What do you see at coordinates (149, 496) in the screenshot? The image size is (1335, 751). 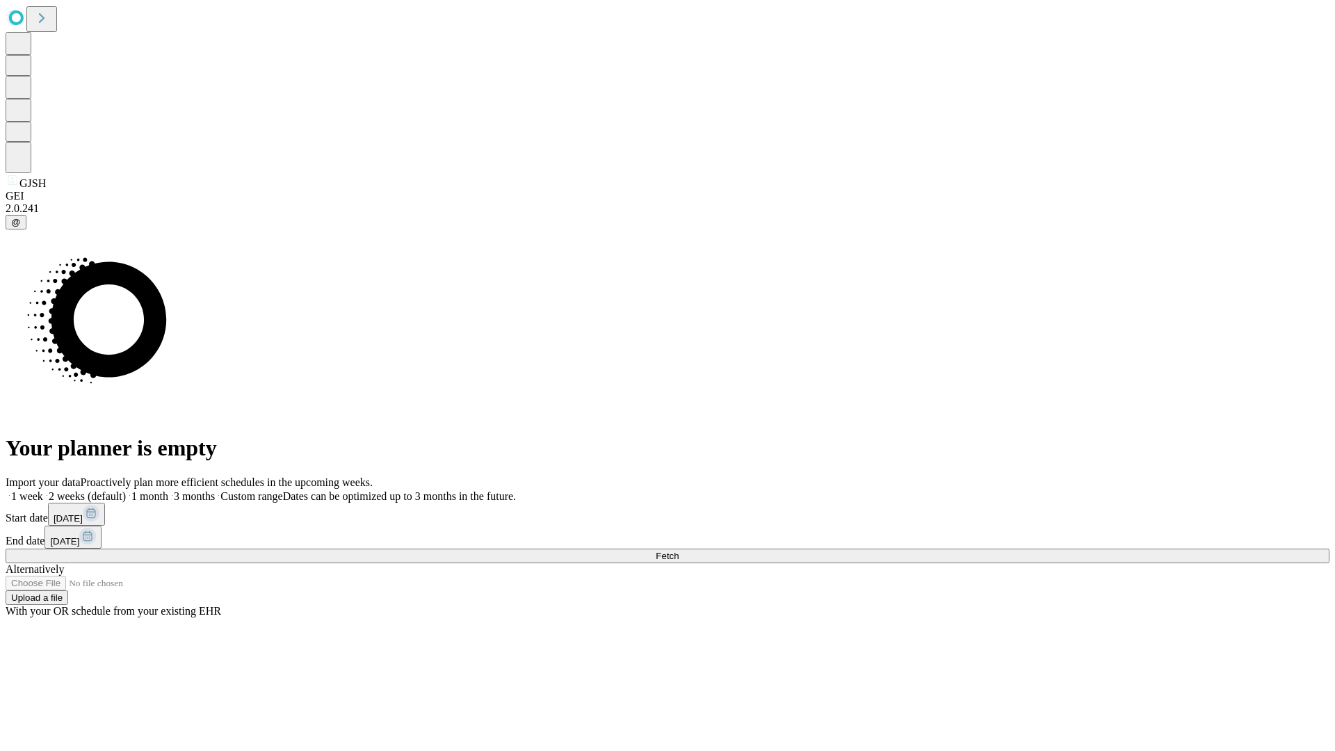 I see `span: 1 month` at bounding box center [149, 496].